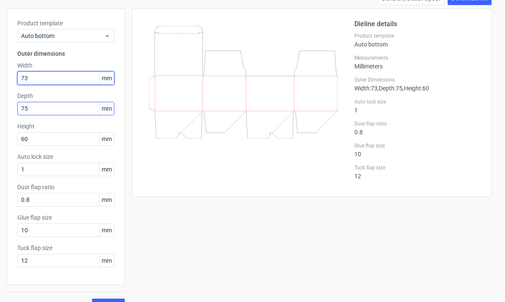 The width and height of the screenshot is (505, 302). What do you see at coordinates (366, 88) in the screenshot?
I see `span: Width : 73` at bounding box center [366, 88].